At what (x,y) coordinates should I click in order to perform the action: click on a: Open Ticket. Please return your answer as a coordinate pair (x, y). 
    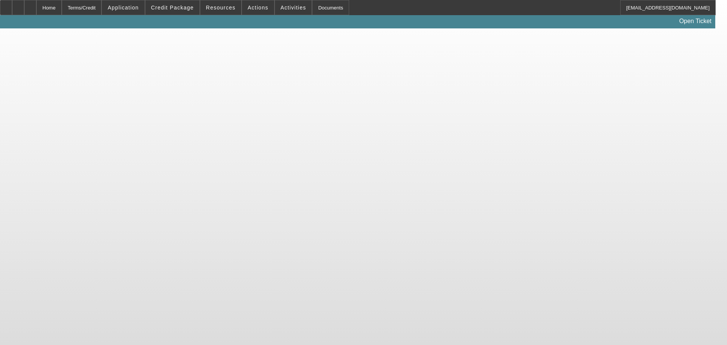
    Looking at the image, I should click on (695, 21).